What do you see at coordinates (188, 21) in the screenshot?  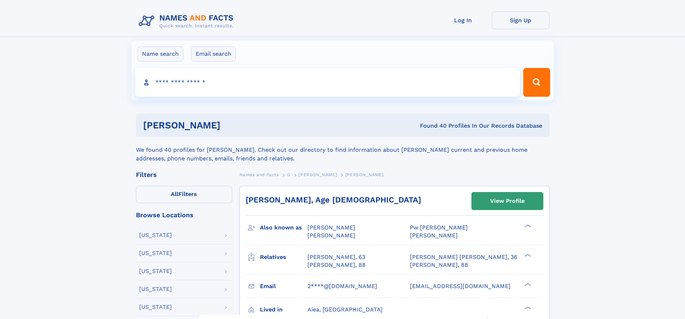 I see `img: Logo Names and Facts` at bounding box center [188, 21].